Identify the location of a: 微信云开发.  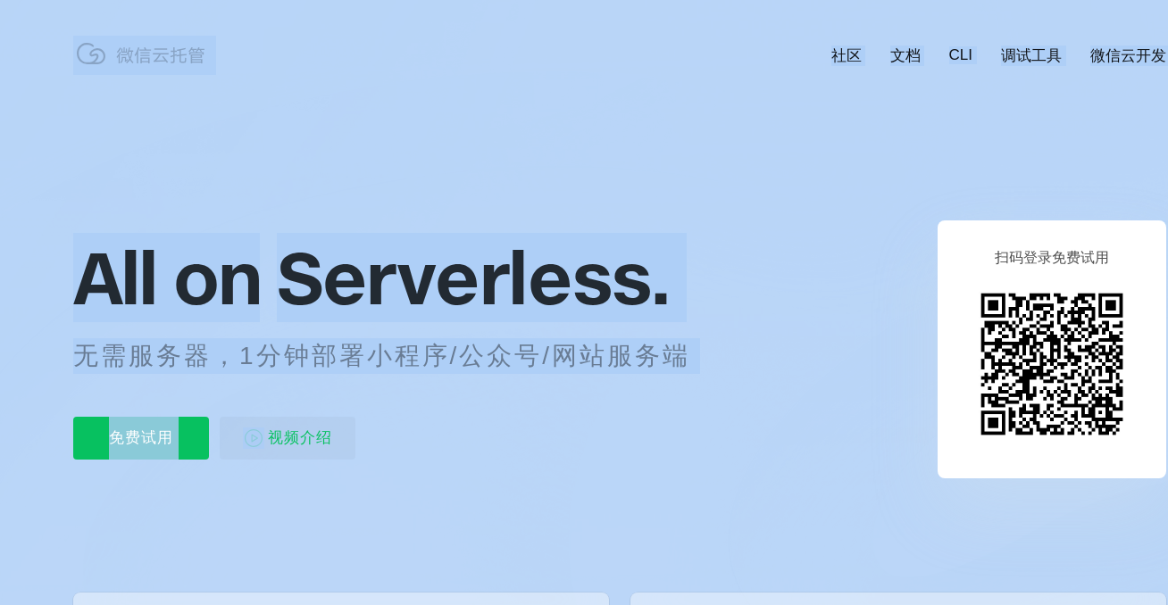
(1128, 55).